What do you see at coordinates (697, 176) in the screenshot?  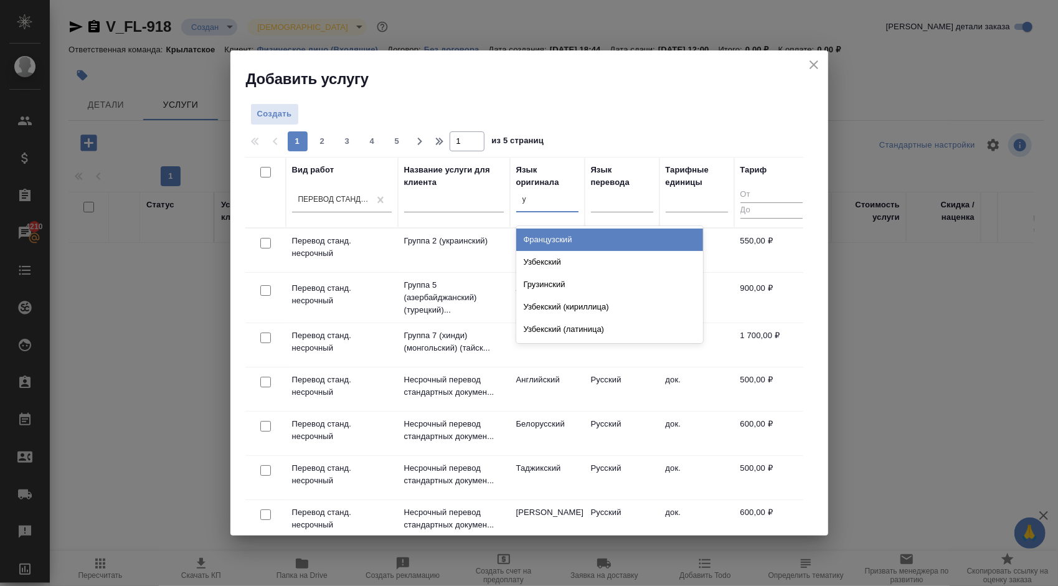 I see `div: Тарифные единицы` at bounding box center [697, 176].